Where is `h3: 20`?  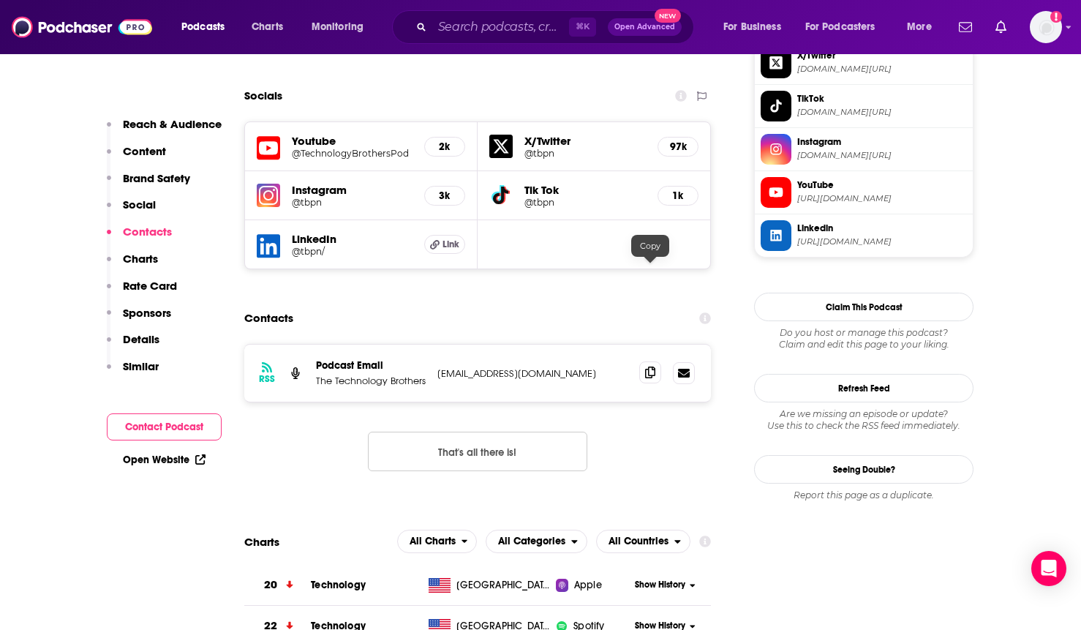 h3: 20 is located at coordinates (271, 584).